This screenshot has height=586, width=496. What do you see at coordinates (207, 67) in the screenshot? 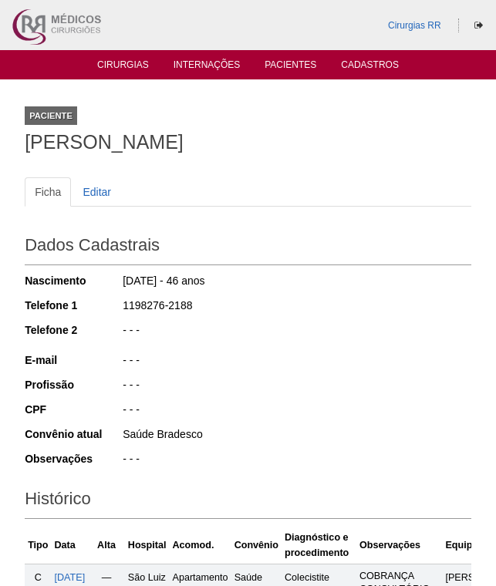
I see `a: Internações` at bounding box center [207, 67].